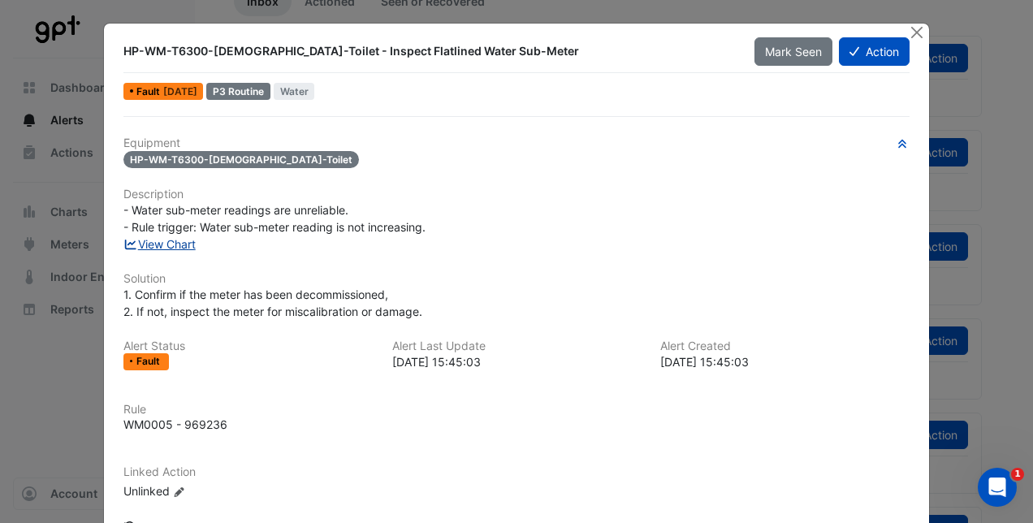 This screenshot has width=1033, height=523. What do you see at coordinates (516, 409) in the screenshot?
I see `h6: Rule` at bounding box center [516, 409].